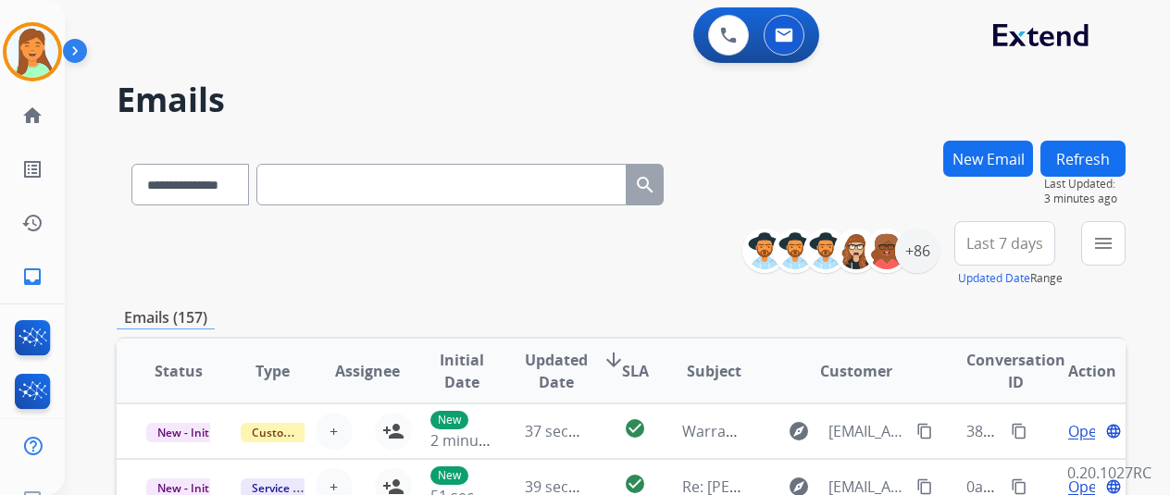 The image size is (1170, 495). What do you see at coordinates (1109, 473) in the screenshot?
I see `p: 0.20.1027RC` at bounding box center [1109, 473].